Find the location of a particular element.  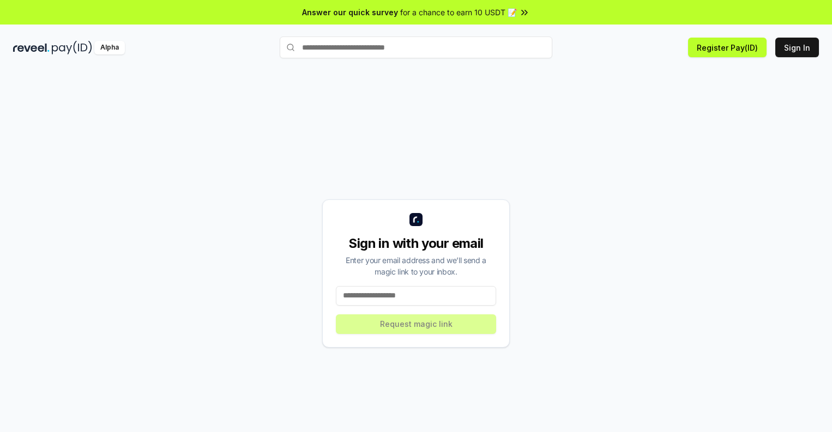

img: logo_small is located at coordinates (416, 220).